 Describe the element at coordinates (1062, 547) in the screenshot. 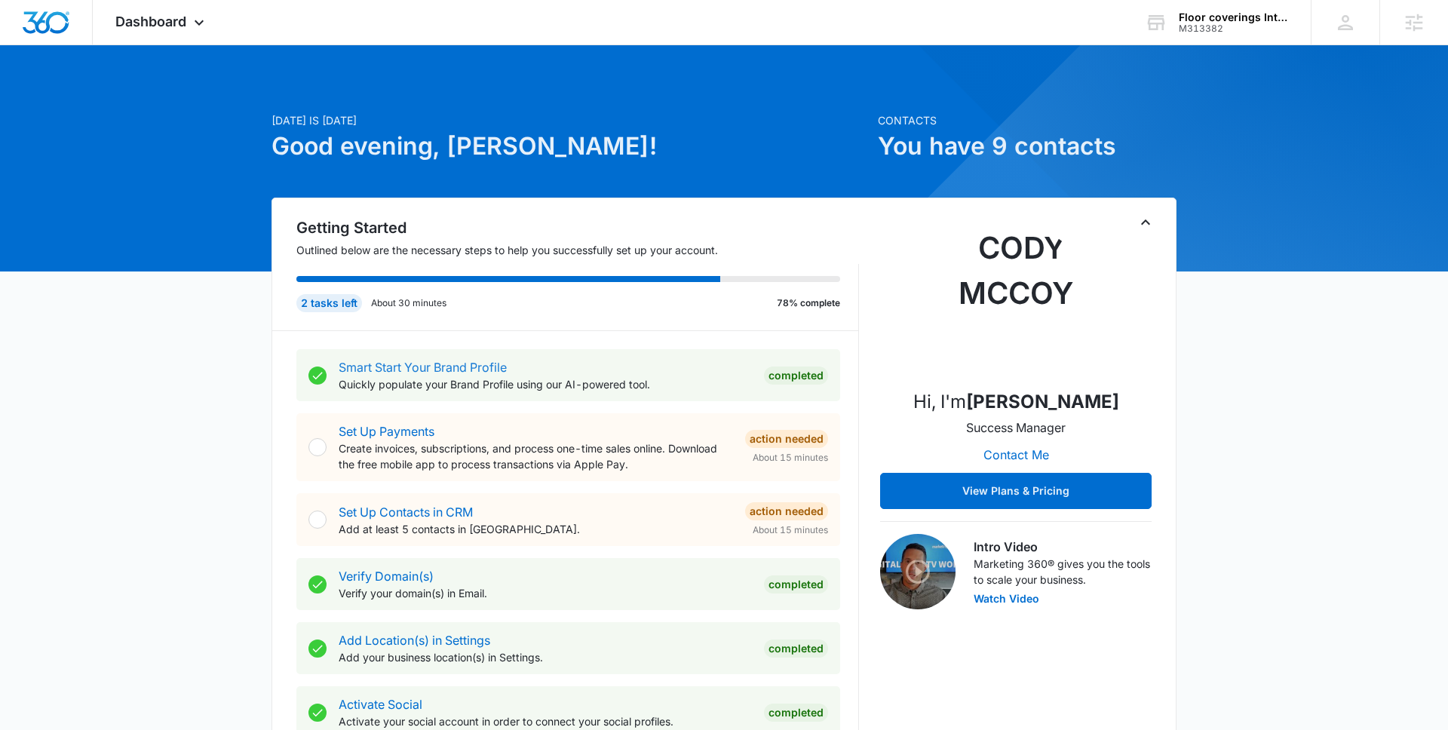

I see `h3: Intro Video` at that location.